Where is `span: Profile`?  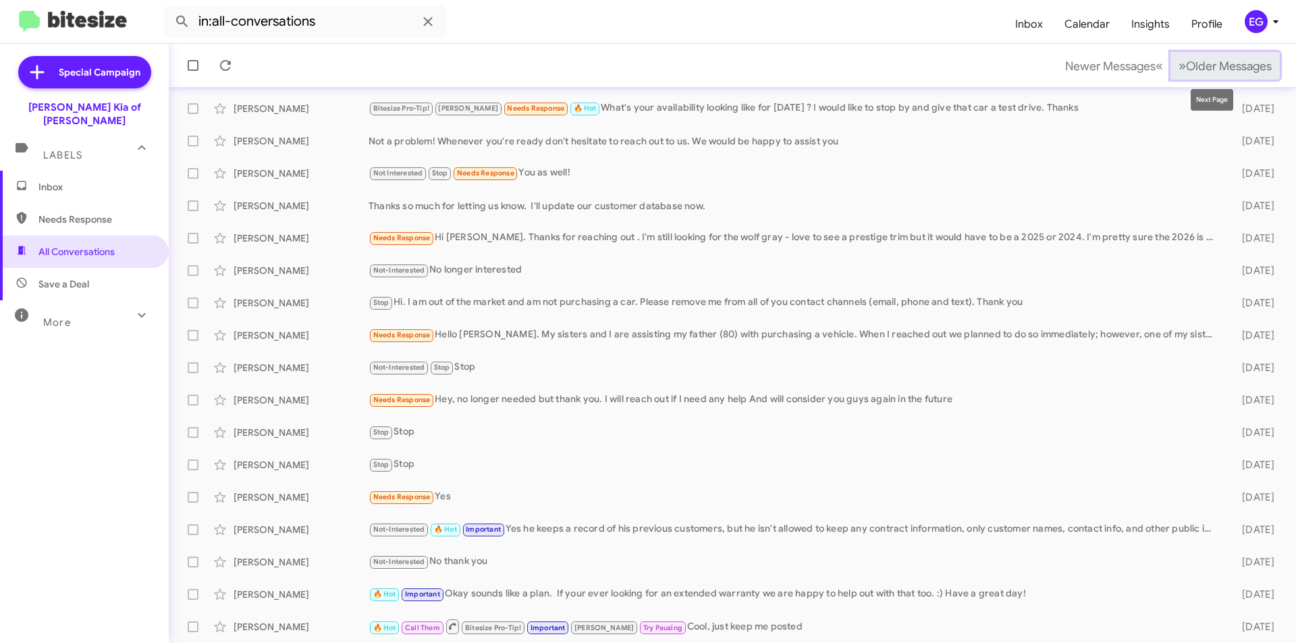
span: Profile is located at coordinates (1207, 24).